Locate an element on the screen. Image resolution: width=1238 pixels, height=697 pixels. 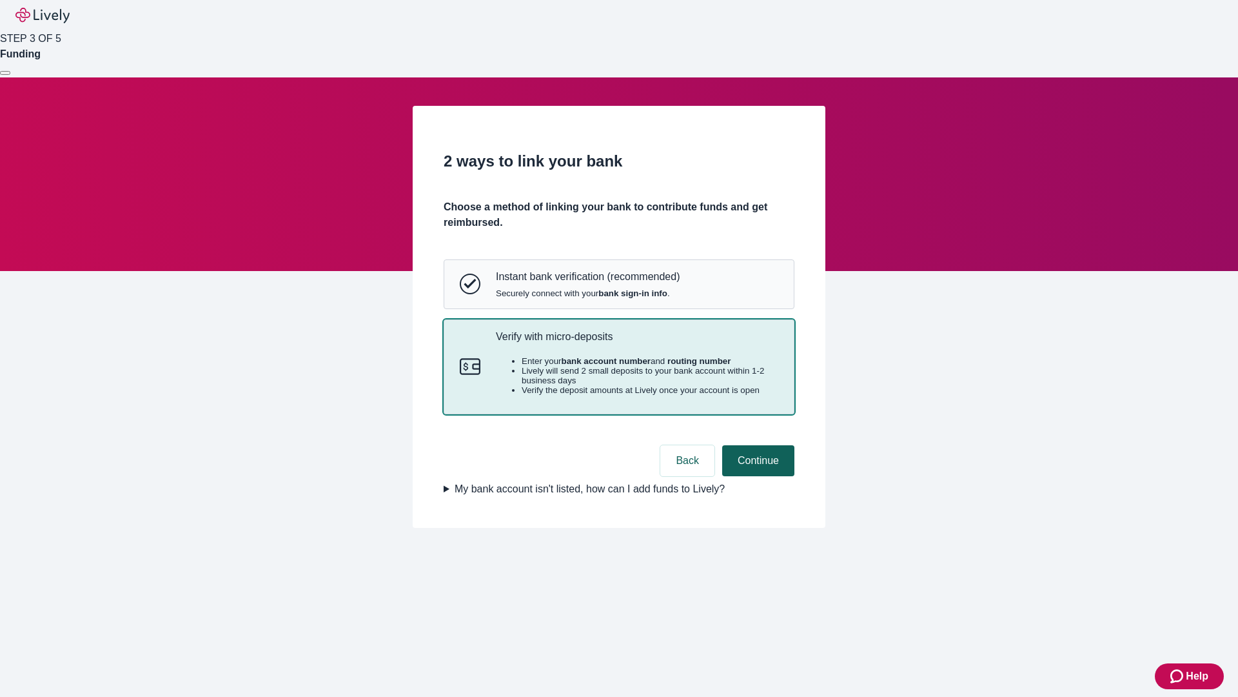
button: Micro-depositsVerify with micro-depositsEnter yourbank account numberand routing numberLively wil... is located at coordinates (619, 367).